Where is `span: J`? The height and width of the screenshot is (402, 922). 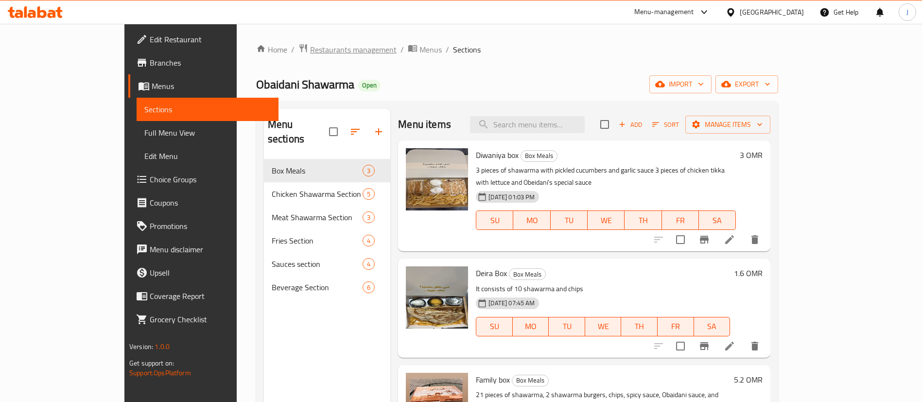
span: J is located at coordinates (907, 12).